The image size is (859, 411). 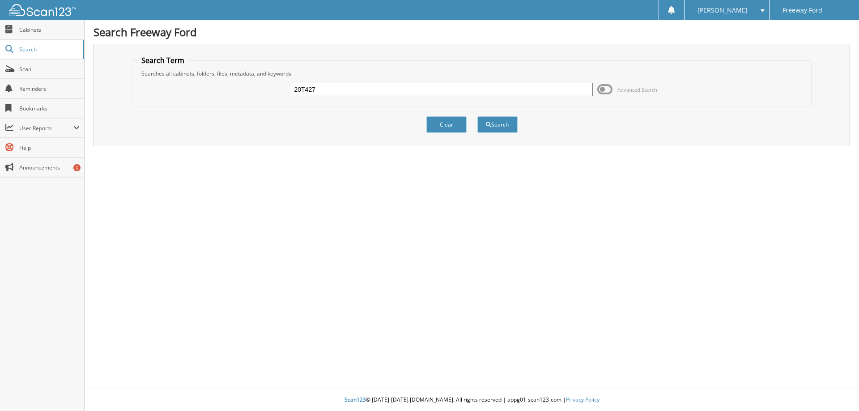 What do you see at coordinates (837, 390) in the screenshot?
I see `div: Chat Widget` at bounding box center [837, 390].